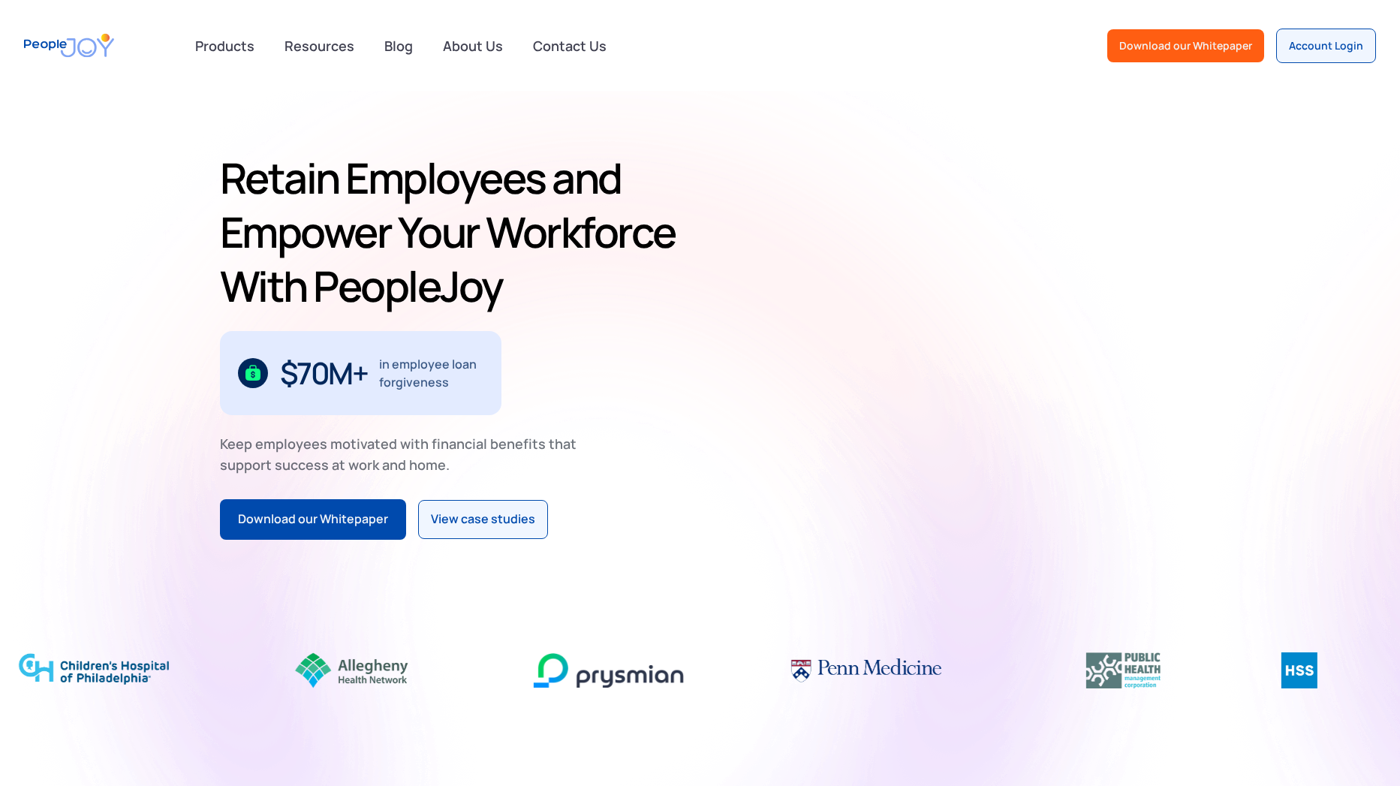 The image size is (1400, 786). I want to click on a: Account Login, so click(1325, 46).